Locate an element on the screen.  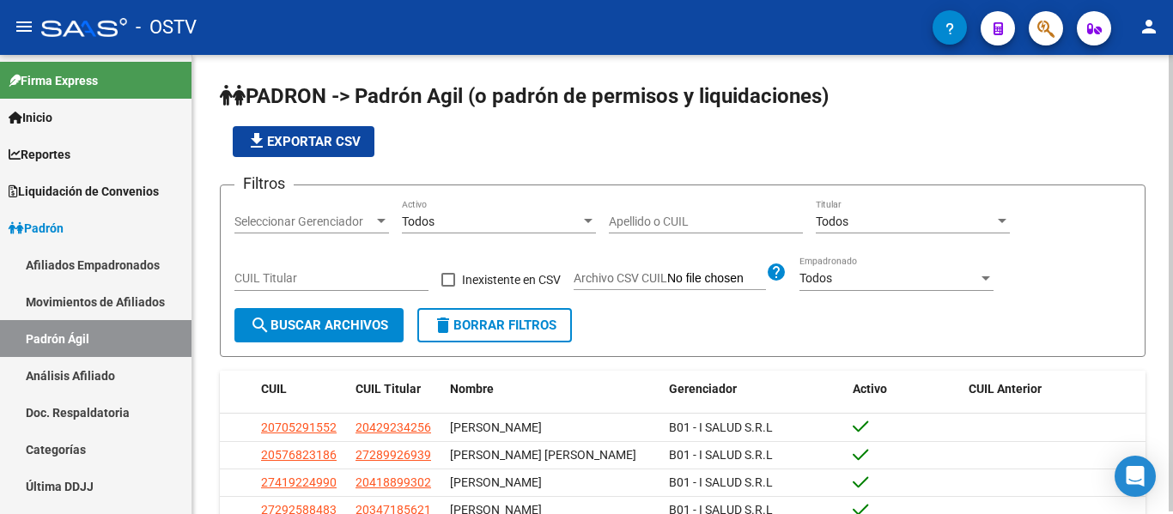
button: Buscar Archivos is located at coordinates (319, 325).